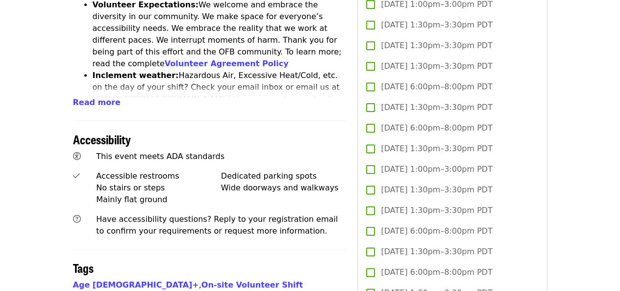  What do you see at coordinates (76, 175) in the screenshot?
I see `i: check icon` at bounding box center [76, 175].